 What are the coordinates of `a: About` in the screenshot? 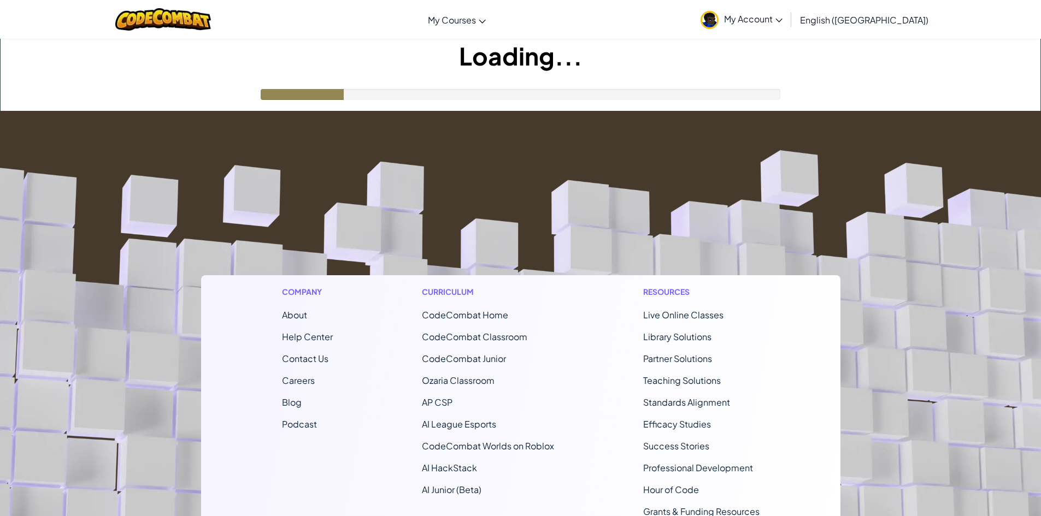 It's located at (294, 315).